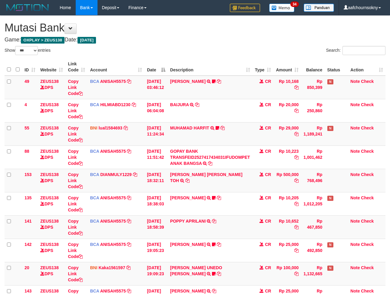  What do you see at coordinates (126, 128) in the screenshot?
I see `a: Copy lual1584693 to clipboard` at bounding box center [126, 128].